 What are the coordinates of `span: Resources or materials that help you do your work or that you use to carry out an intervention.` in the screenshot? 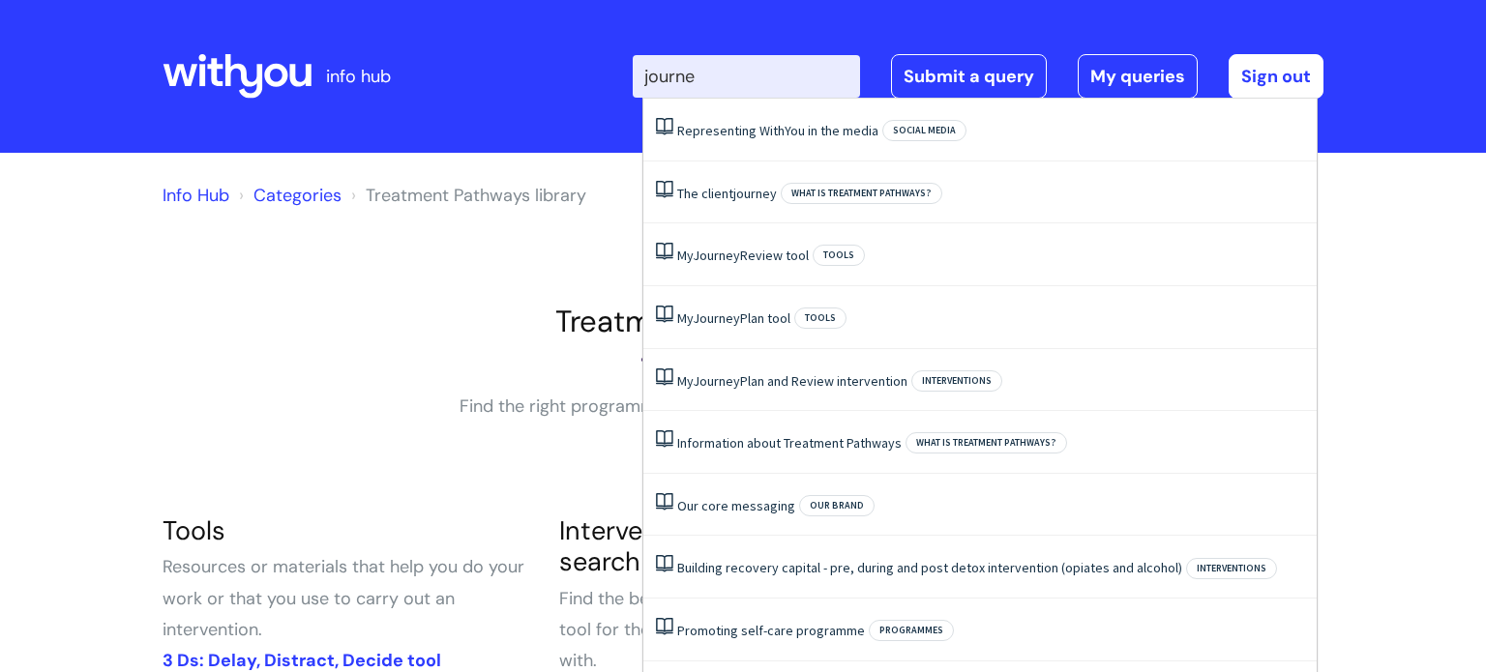 It's located at (343, 598).